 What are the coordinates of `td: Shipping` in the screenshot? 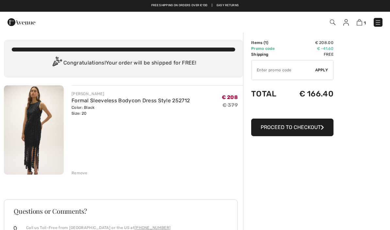 It's located at (268, 54).